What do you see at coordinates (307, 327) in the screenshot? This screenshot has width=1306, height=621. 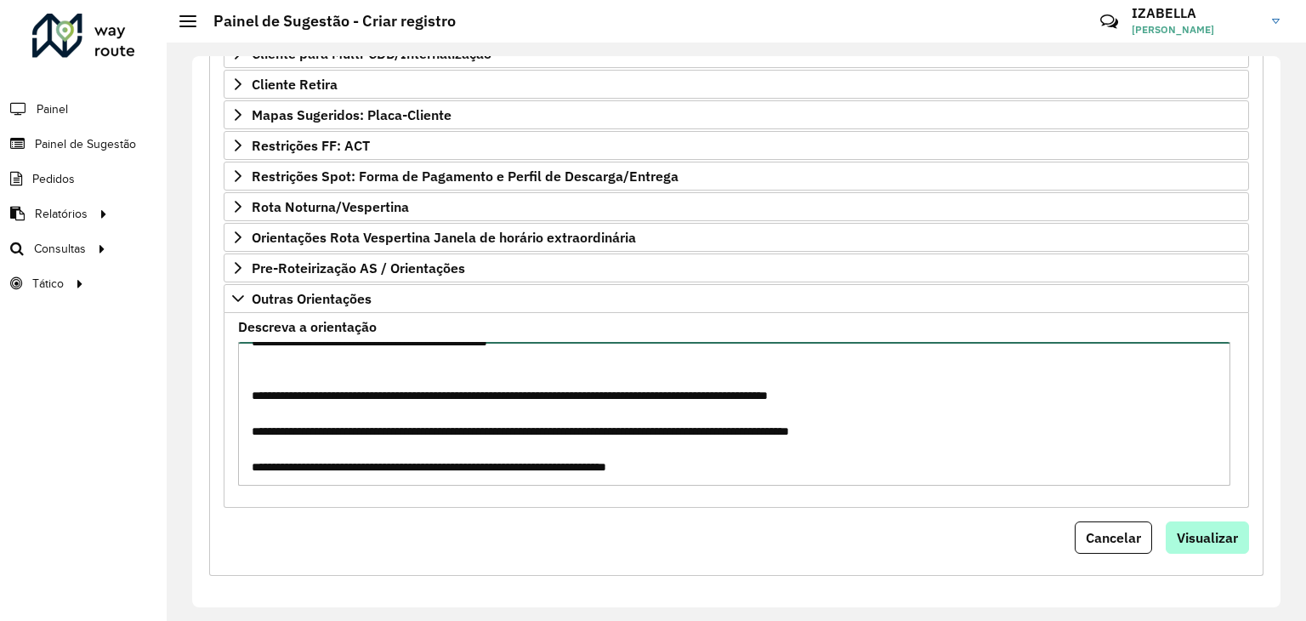 I see `label: Descreva a orientação` at bounding box center [307, 327].